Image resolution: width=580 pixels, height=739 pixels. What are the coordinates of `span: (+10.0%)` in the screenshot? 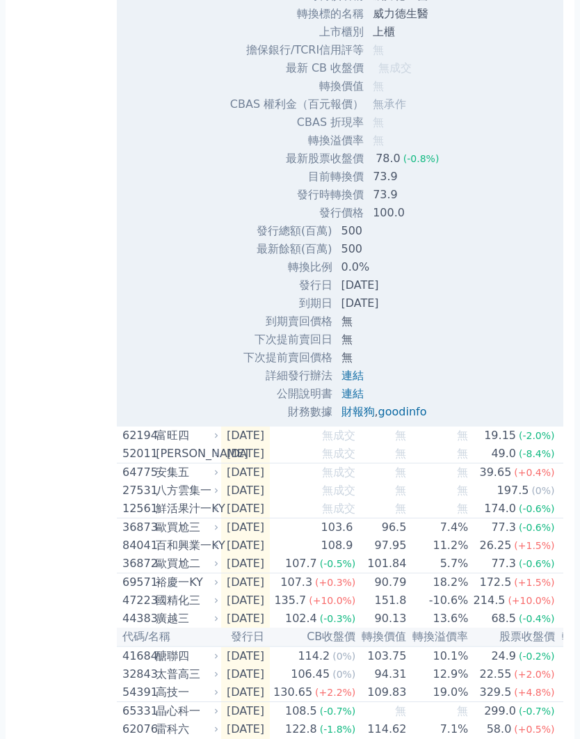 It's located at (531, 601).